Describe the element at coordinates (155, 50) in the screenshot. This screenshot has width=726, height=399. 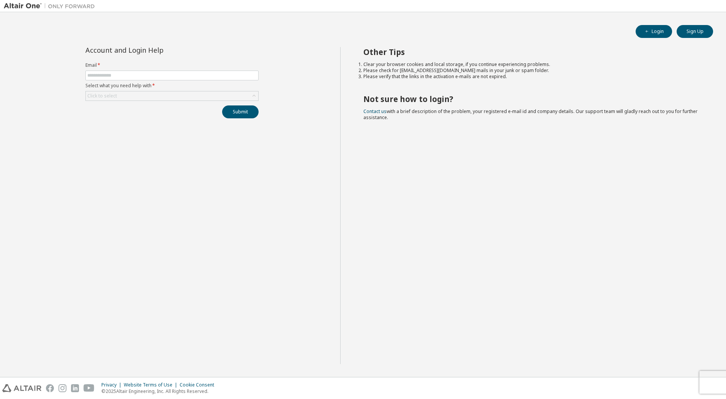
I see `div: Account and Login Help` at that location.